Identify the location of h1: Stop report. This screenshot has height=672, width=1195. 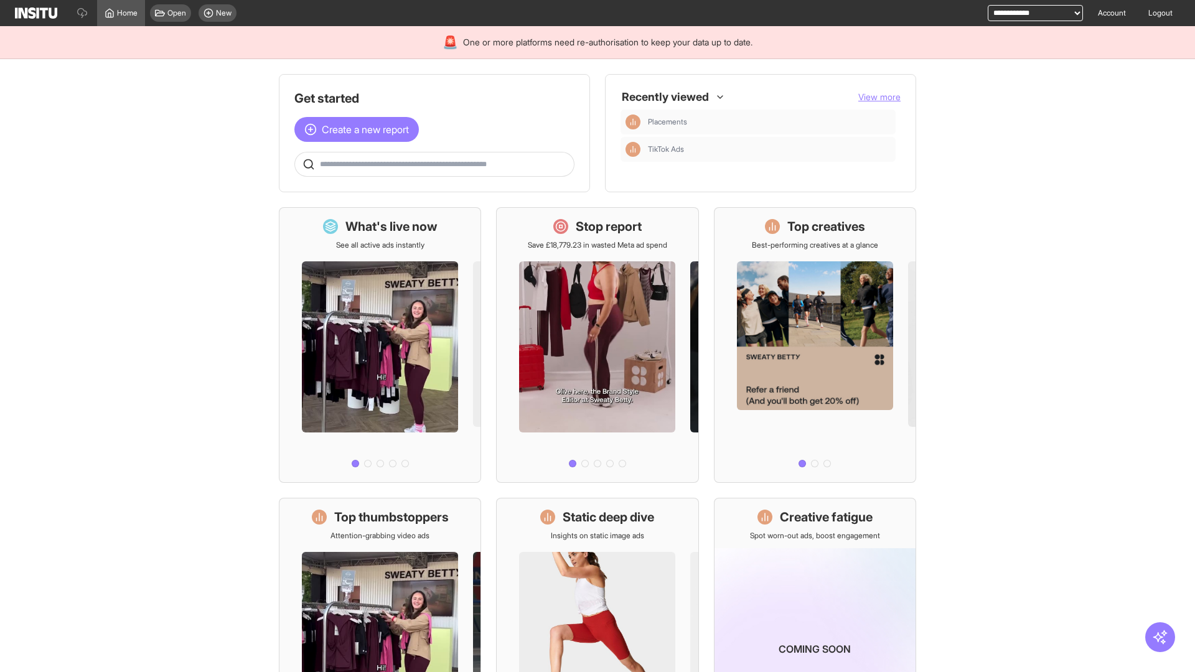
(609, 227).